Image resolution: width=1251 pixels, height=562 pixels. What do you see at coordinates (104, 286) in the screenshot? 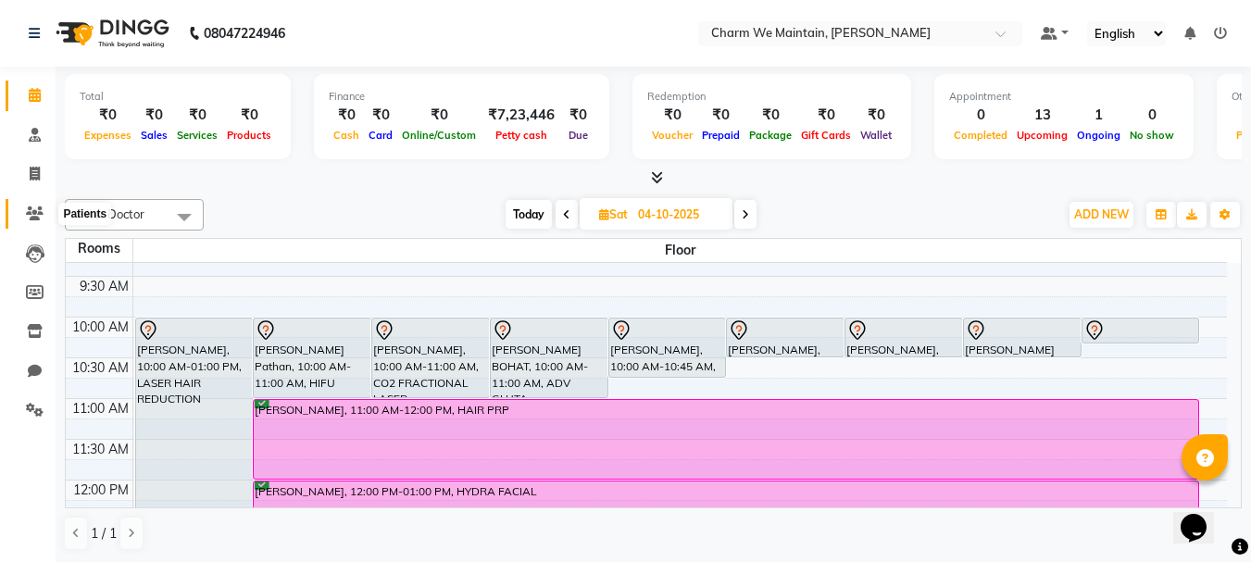
I see `div: 9:30 AM` at bounding box center [104, 286].